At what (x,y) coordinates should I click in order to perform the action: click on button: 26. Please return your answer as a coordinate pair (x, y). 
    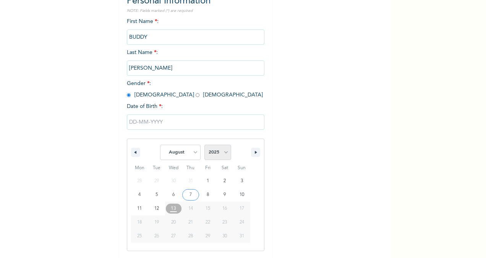
    Looking at the image, I should click on (157, 236).